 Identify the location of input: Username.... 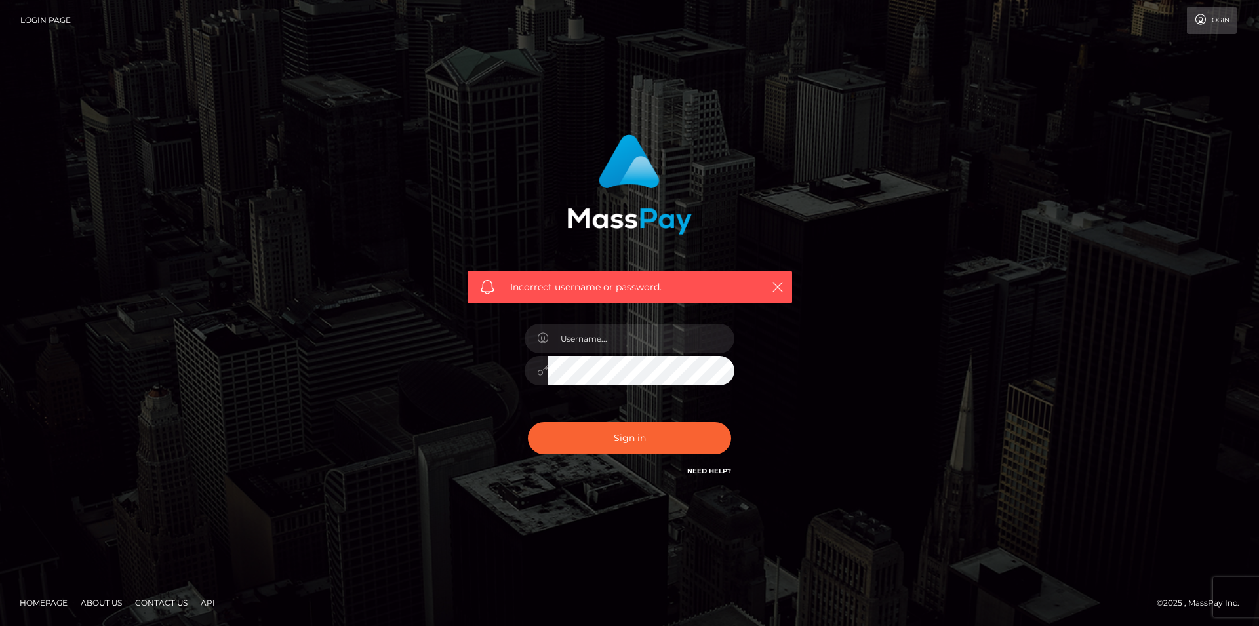
(641, 338).